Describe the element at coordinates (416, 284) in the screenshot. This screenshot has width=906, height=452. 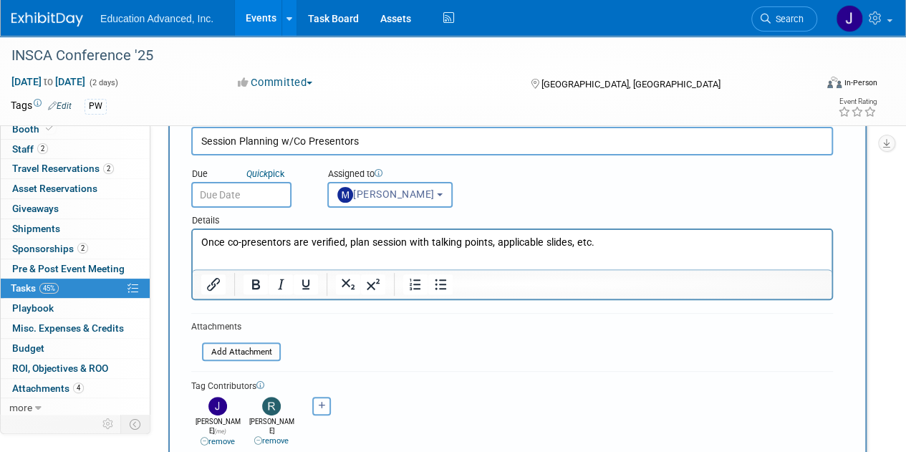
I see `button: Numbered list` at that location.